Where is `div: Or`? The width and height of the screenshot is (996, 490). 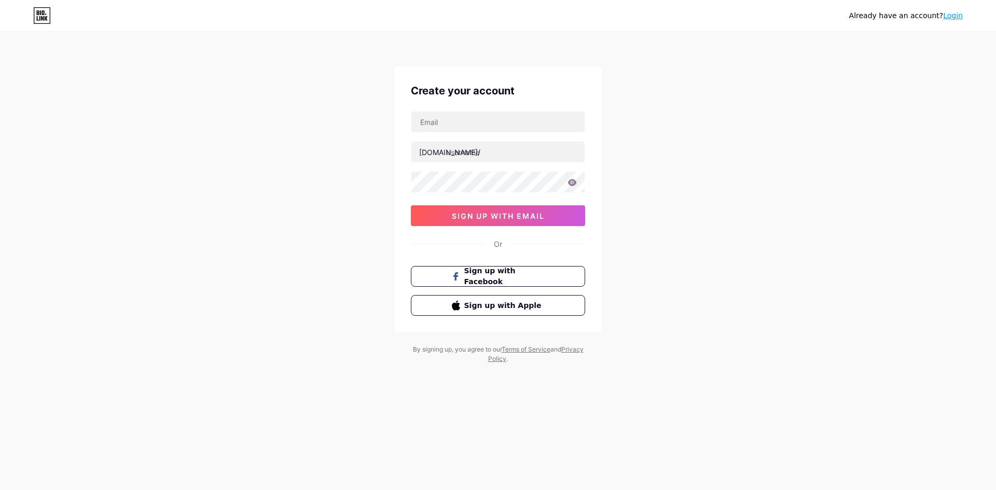 div: Or is located at coordinates (498, 244).